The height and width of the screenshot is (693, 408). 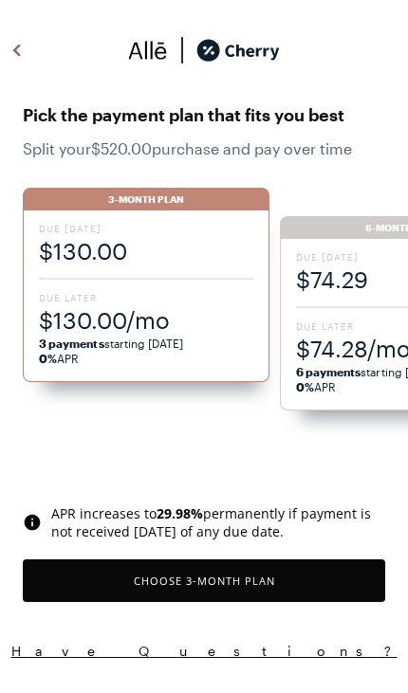 I want to click on span: $130.00/mo, so click(x=146, y=320).